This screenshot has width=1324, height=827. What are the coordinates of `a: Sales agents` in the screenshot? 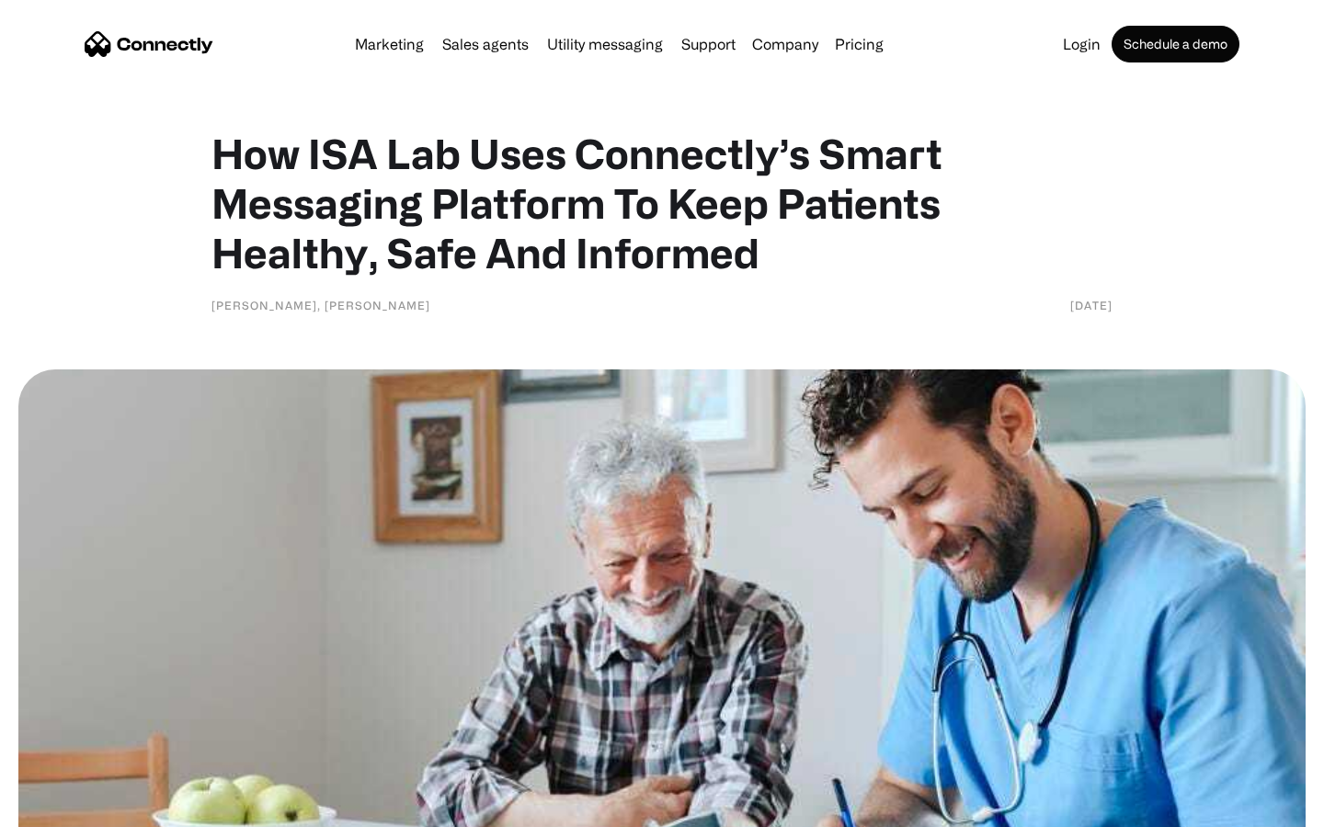 It's located at (485, 44).